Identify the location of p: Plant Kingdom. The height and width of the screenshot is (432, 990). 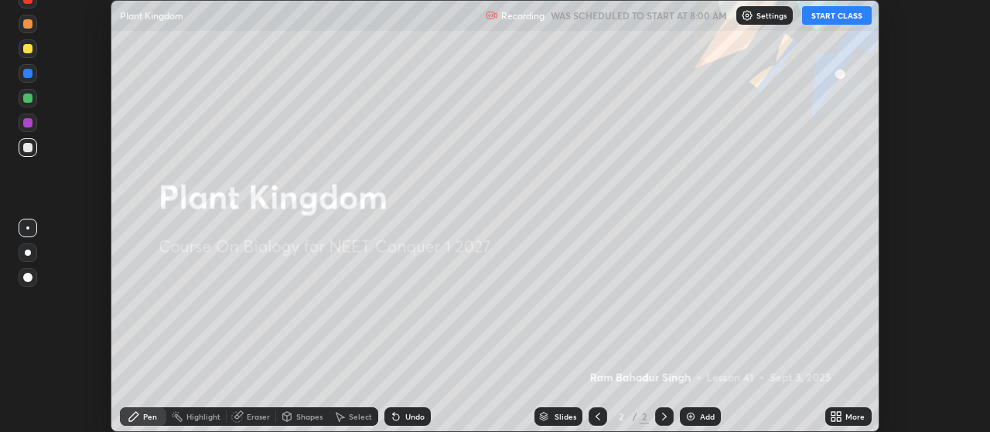
(152, 15).